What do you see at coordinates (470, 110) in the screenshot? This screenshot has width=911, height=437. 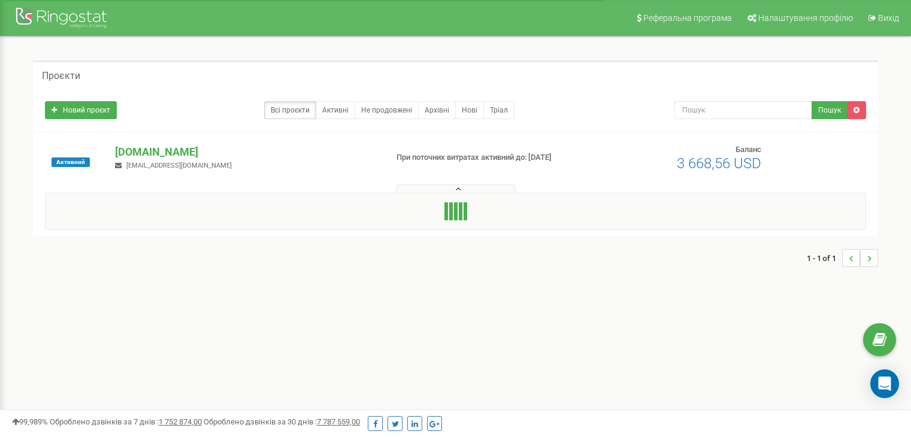 I see `a: Нові` at bounding box center [470, 110].